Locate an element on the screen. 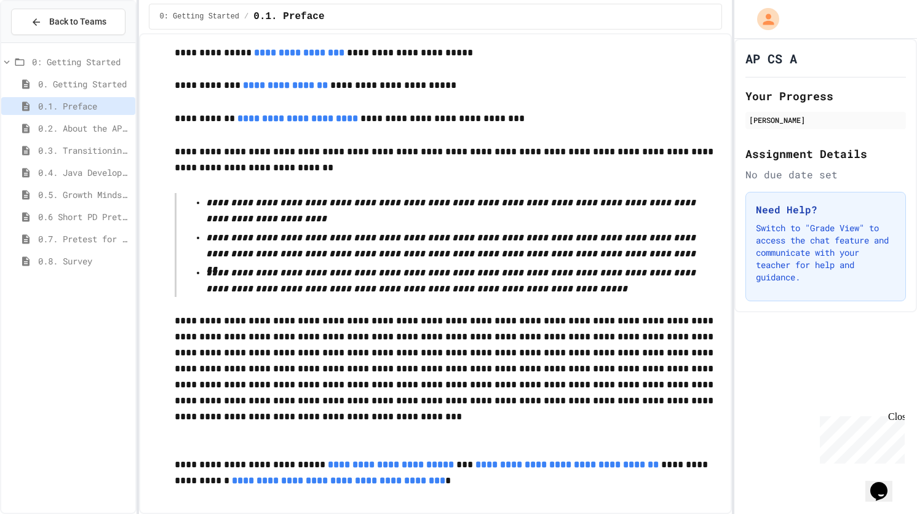 This screenshot has width=917, height=514. span: 0.4. Java Development Environments is located at coordinates (84, 172).